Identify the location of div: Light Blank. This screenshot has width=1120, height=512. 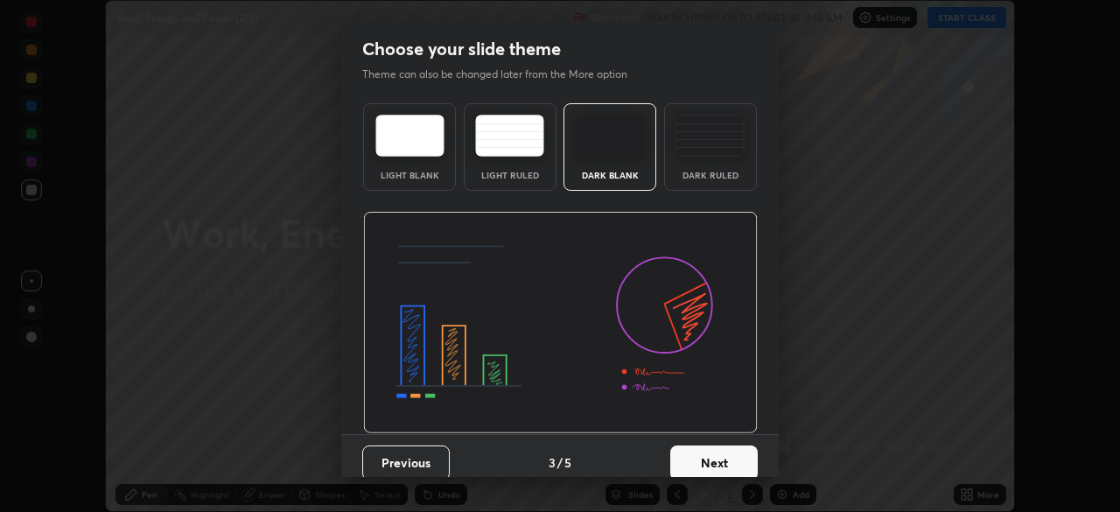
(409, 175).